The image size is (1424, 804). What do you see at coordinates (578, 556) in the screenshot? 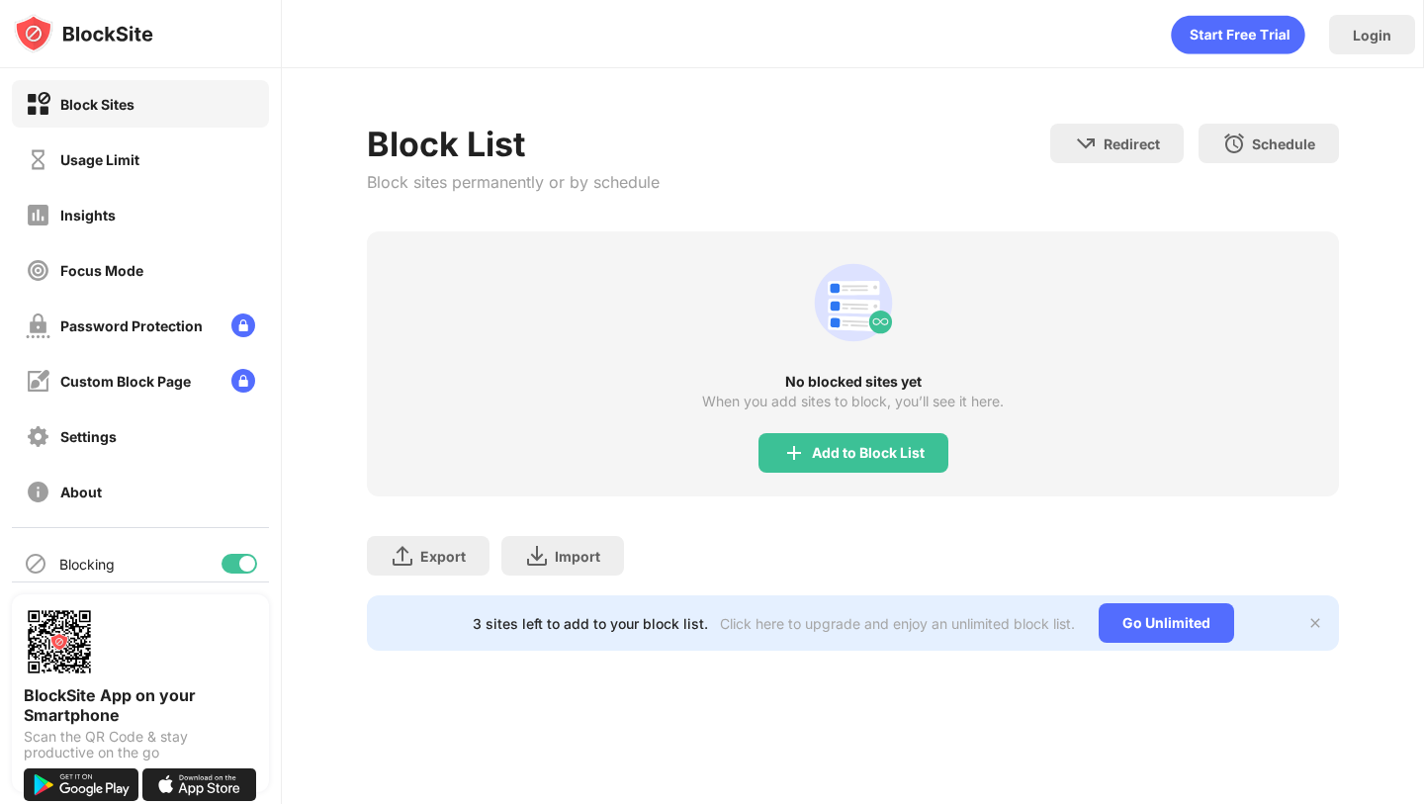
I see `div: Import` at bounding box center [578, 556].